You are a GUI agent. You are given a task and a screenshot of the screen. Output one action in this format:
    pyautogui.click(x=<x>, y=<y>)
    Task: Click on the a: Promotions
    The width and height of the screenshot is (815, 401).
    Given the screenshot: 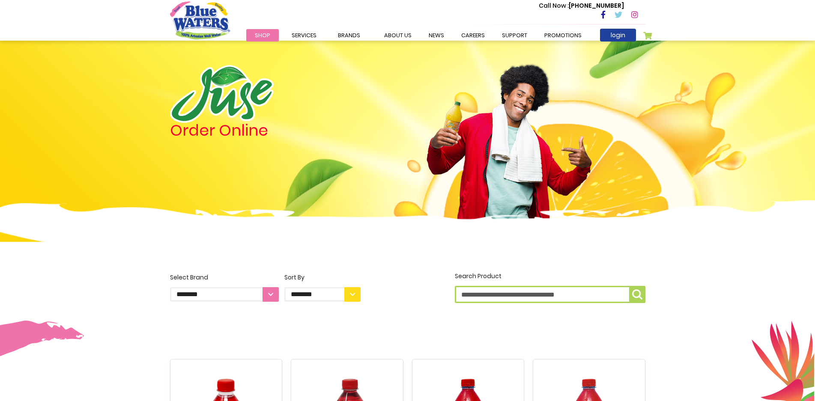 What is the action you would take?
    pyautogui.click(x=563, y=35)
    